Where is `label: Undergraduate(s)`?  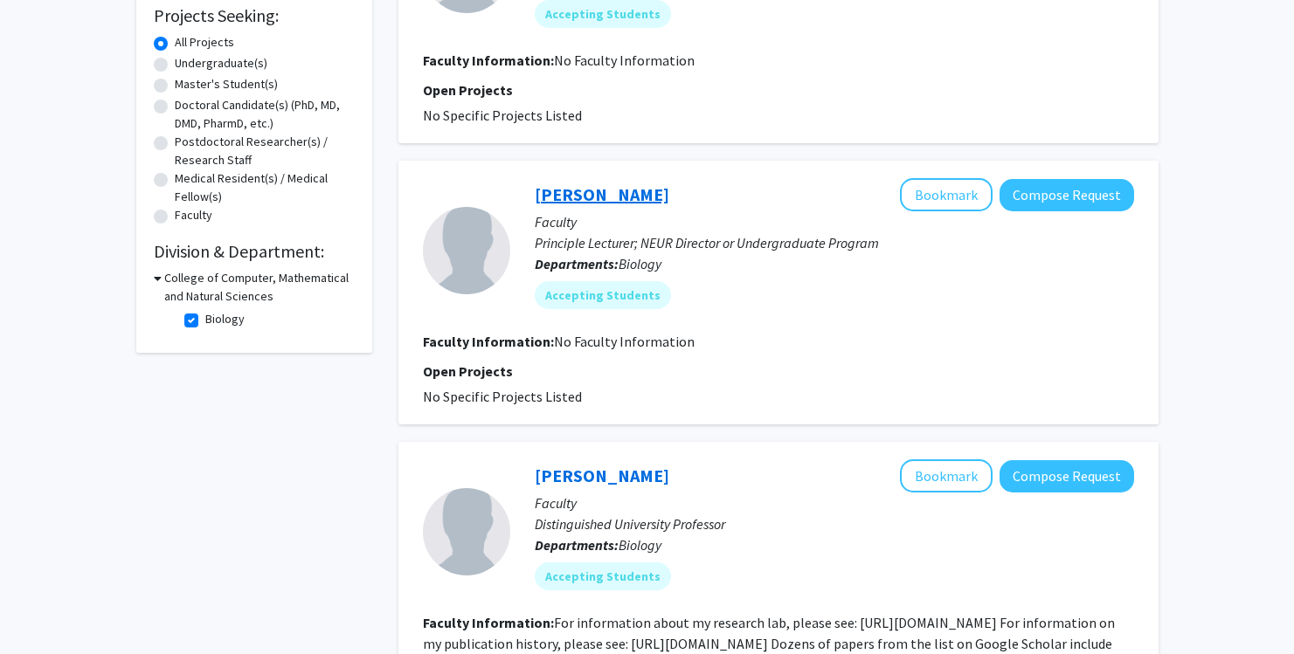 label: Undergraduate(s) is located at coordinates (221, 63).